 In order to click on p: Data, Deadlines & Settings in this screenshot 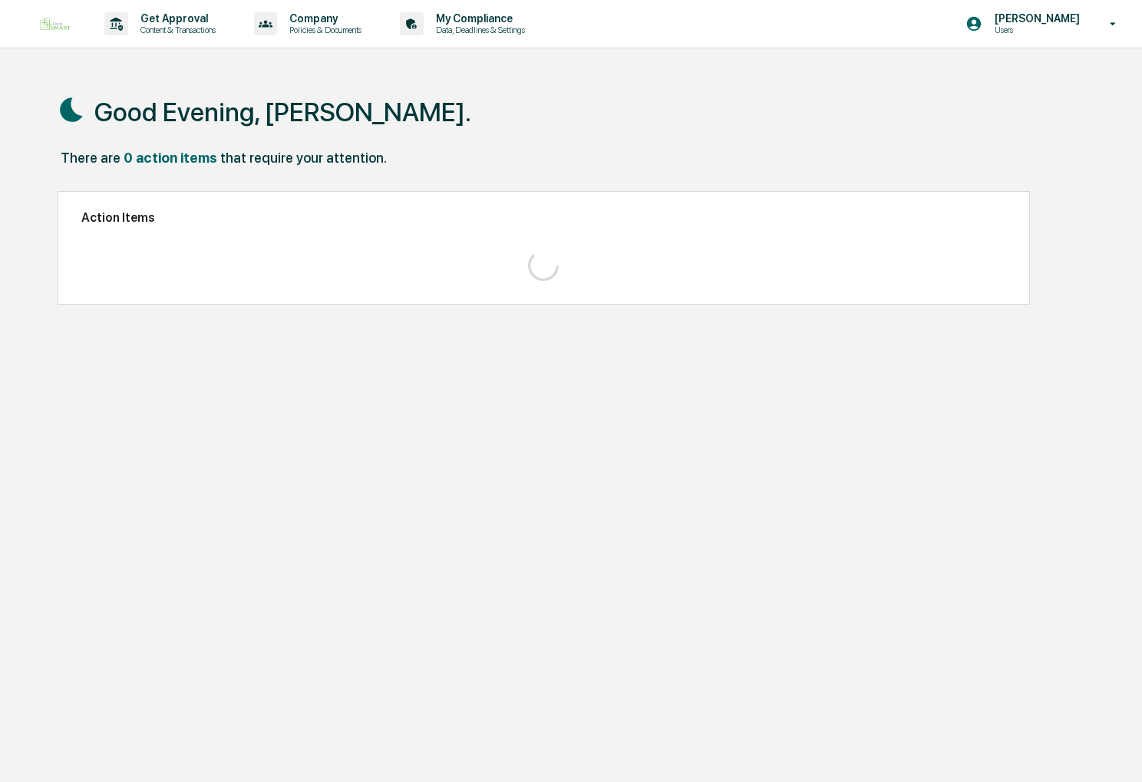, I will do `click(478, 30)`.